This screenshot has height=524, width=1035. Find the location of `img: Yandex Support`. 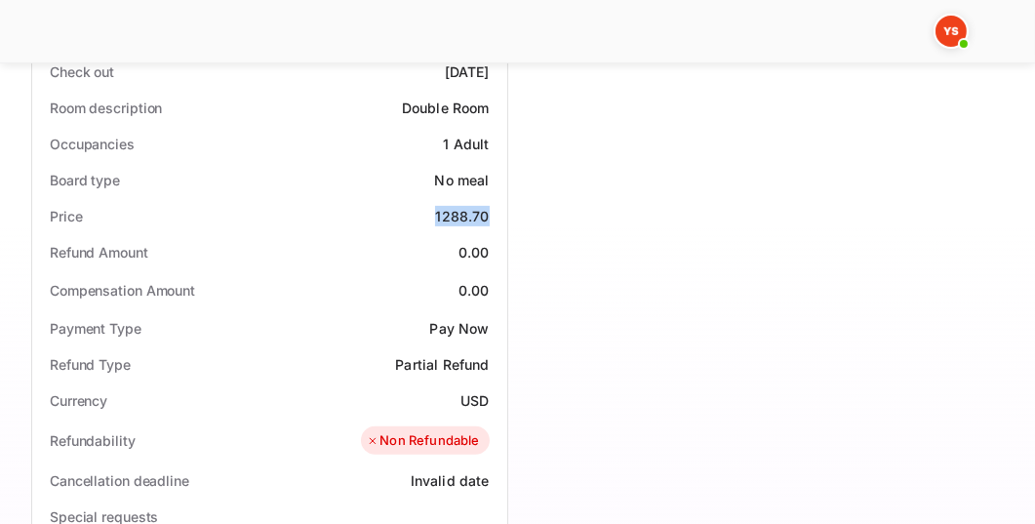

img: Yandex Support is located at coordinates (952, 31).